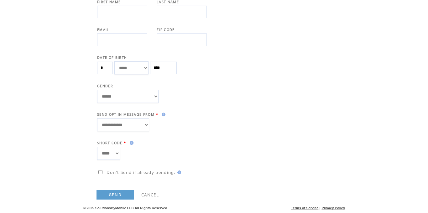  What do you see at coordinates (125, 208) in the screenshot?
I see `span: © 2025 SolutionsByMobile LLC All Rights Reserved` at bounding box center [125, 208].